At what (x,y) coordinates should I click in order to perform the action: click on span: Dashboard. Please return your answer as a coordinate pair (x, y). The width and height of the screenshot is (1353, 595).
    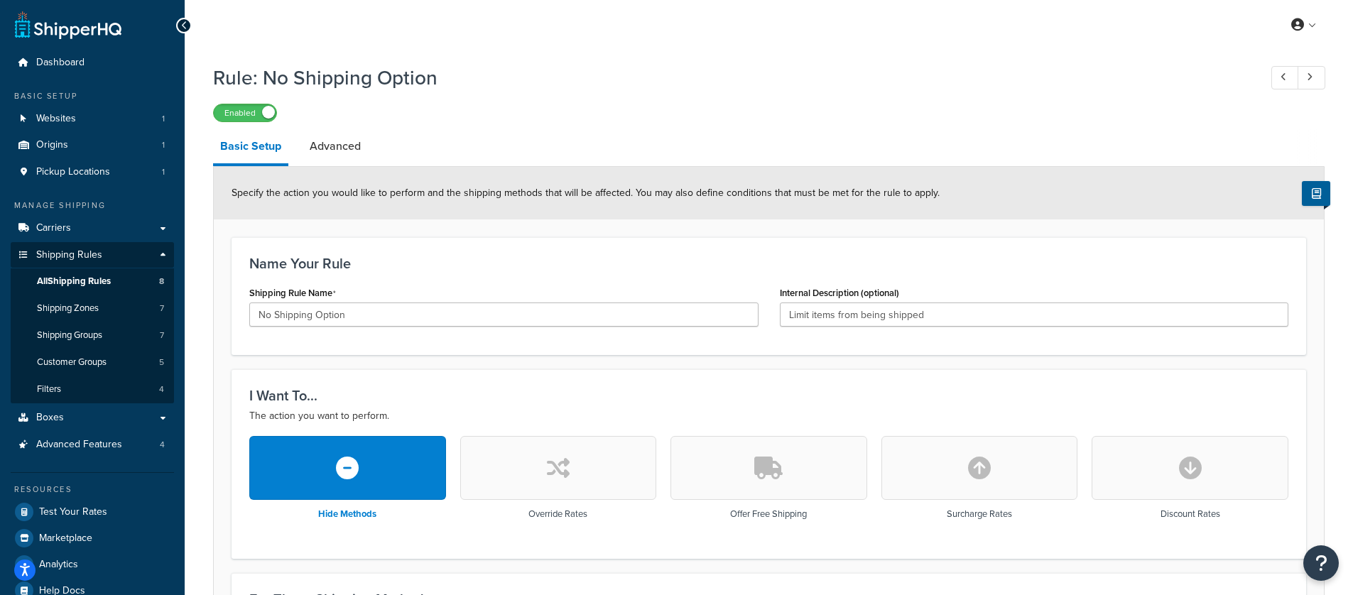
    Looking at the image, I should click on (60, 62).